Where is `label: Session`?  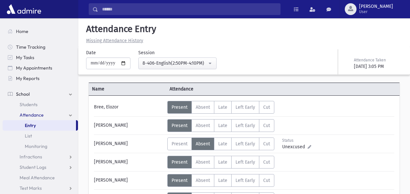 label: Session is located at coordinates (147, 53).